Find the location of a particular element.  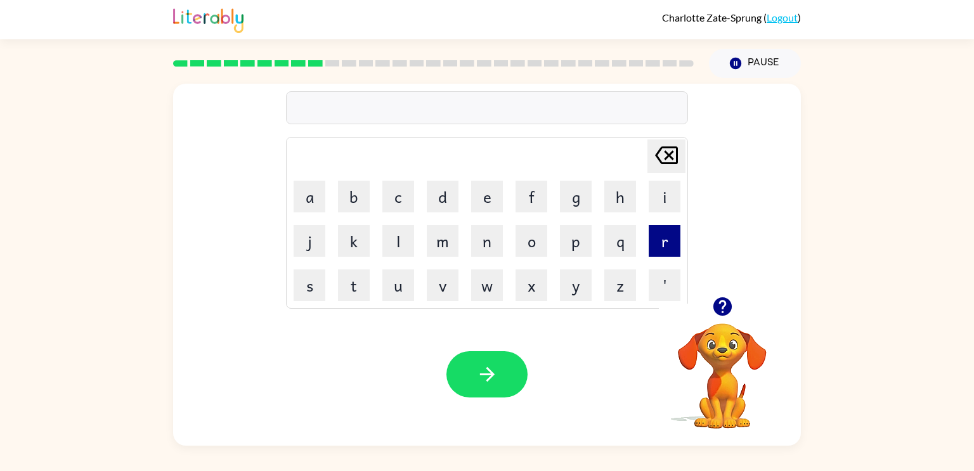

video: Your browser must support playing .mp4 files to use Literably. Please try using another browser. is located at coordinates (722, 367).